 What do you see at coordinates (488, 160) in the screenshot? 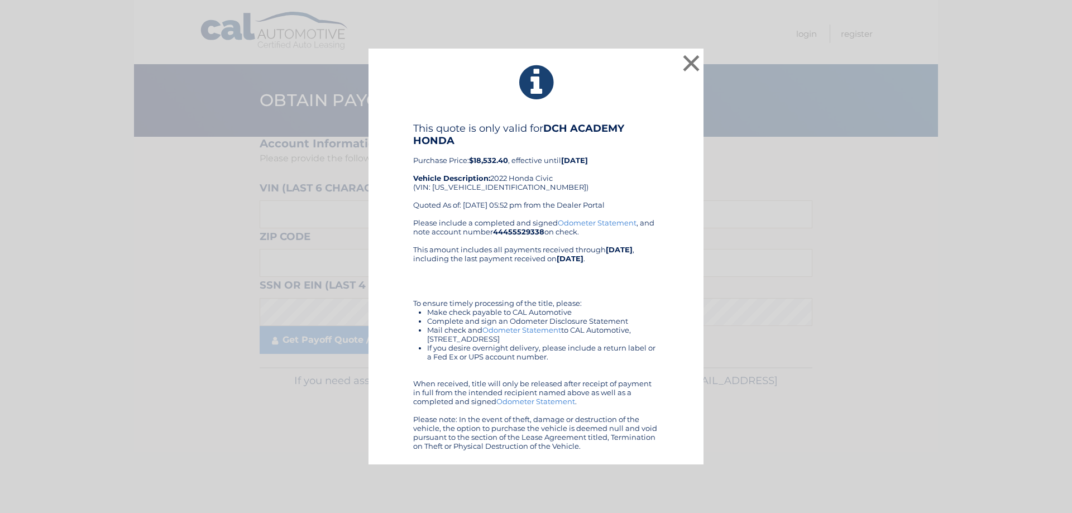
I see `b: $18,532.40` at bounding box center [488, 160].